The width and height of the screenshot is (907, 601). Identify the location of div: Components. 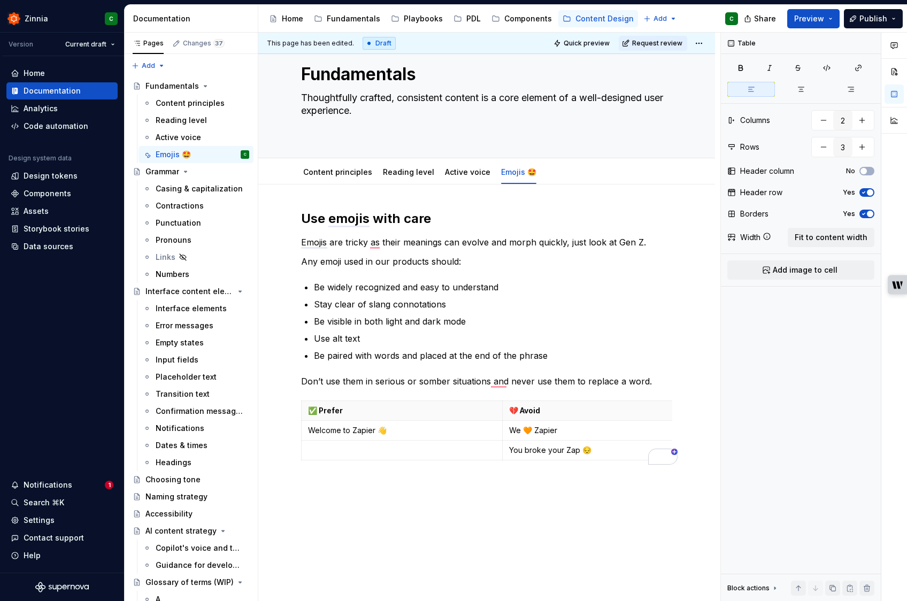
(47, 194).